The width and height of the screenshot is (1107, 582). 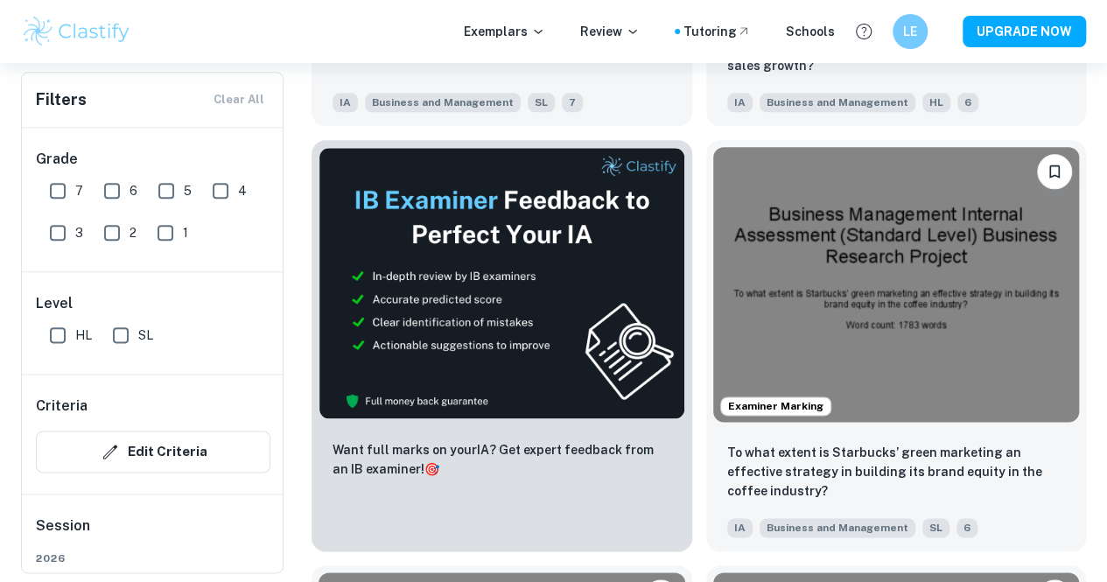 What do you see at coordinates (133, 233) in the screenshot?
I see `span: 2` at bounding box center [133, 233].